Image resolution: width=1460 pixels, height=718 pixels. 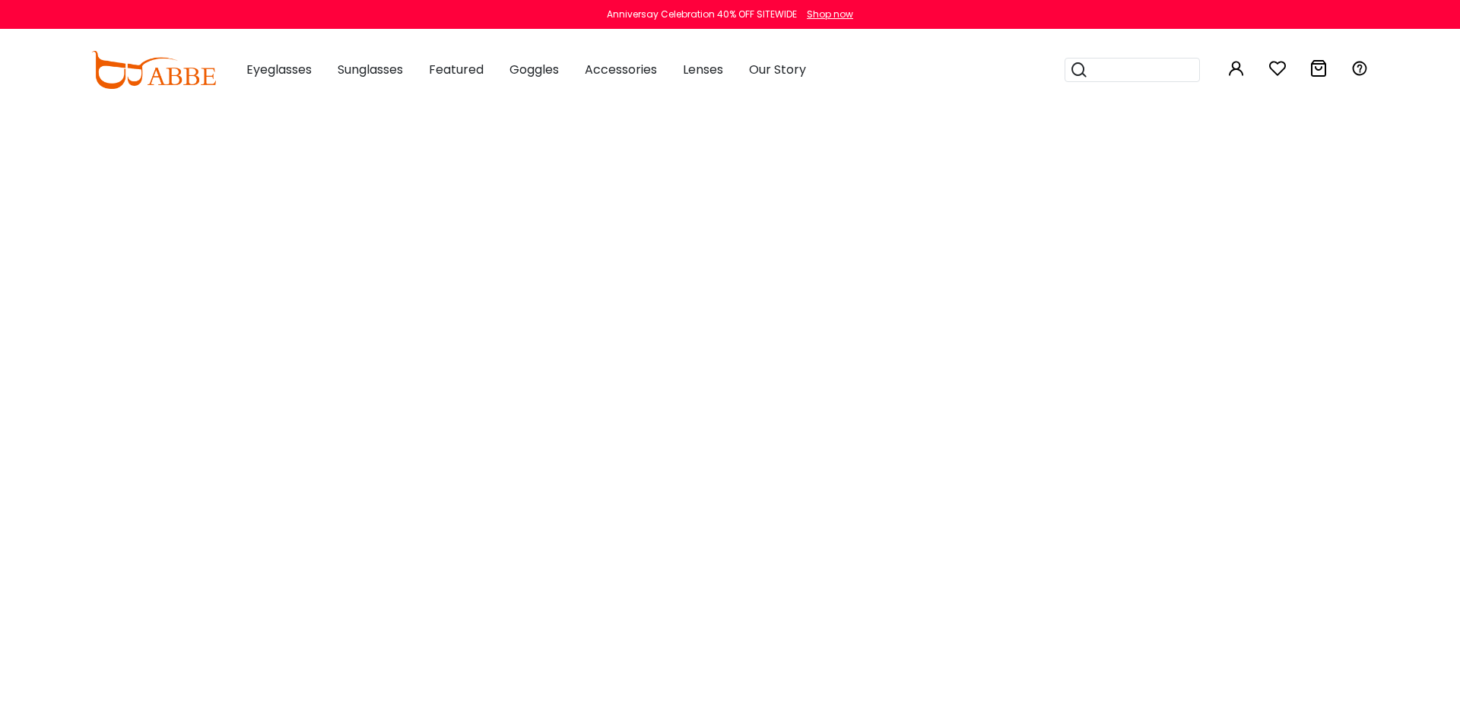 What do you see at coordinates (829, 14) in the screenshot?
I see `div: Shop now` at bounding box center [829, 14].